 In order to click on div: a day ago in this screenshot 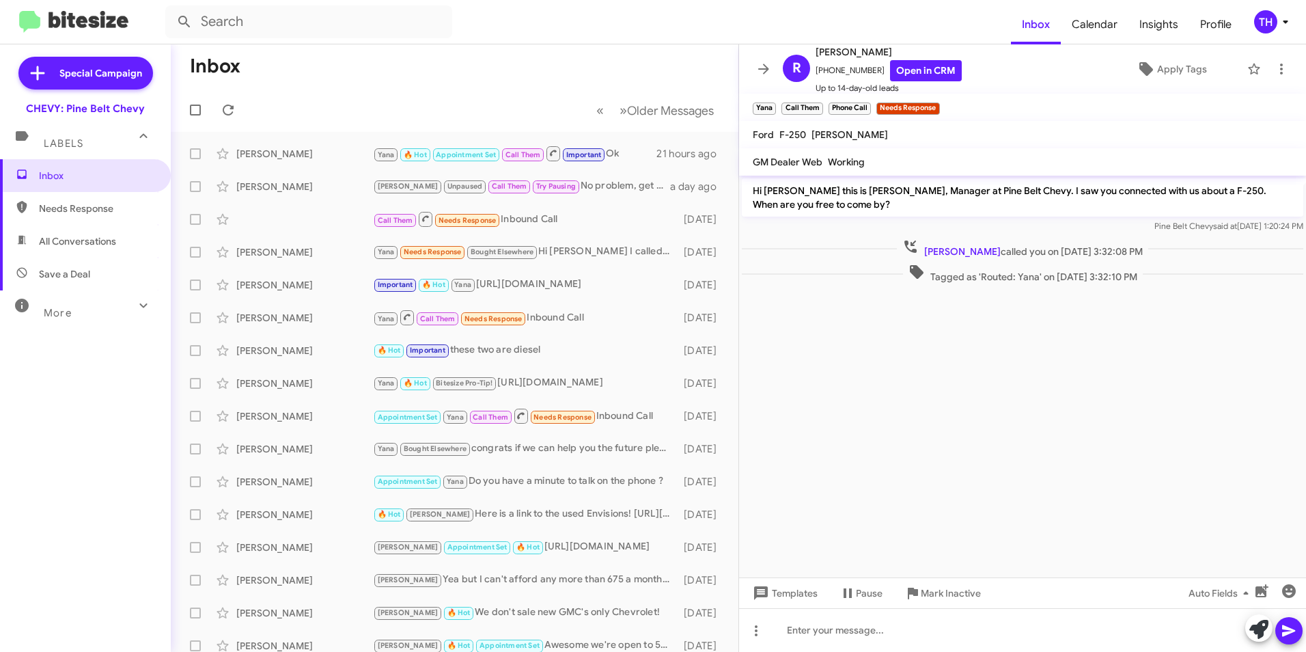, I will do `click(699, 187)`.